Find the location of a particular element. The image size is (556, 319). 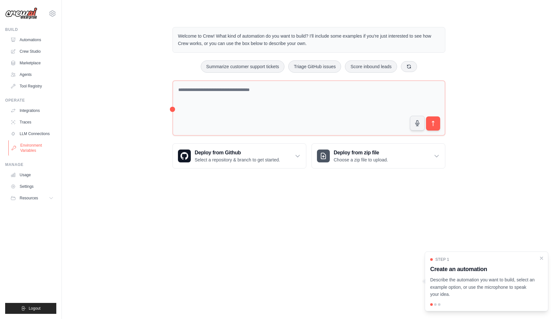

button: Close walkthrough is located at coordinates (541, 258).